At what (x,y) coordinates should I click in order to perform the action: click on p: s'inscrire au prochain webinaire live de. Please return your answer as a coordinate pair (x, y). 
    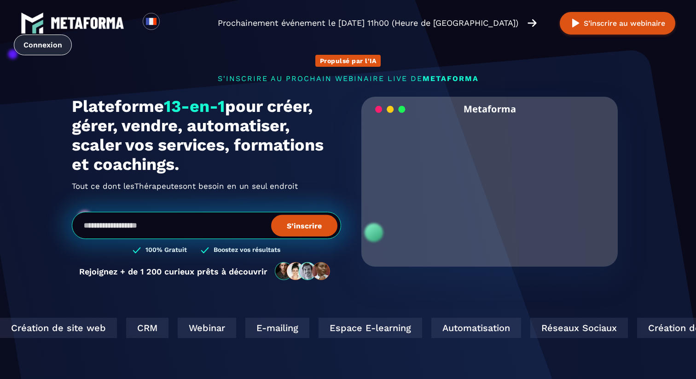
    Looking at the image, I should click on (348, 78).